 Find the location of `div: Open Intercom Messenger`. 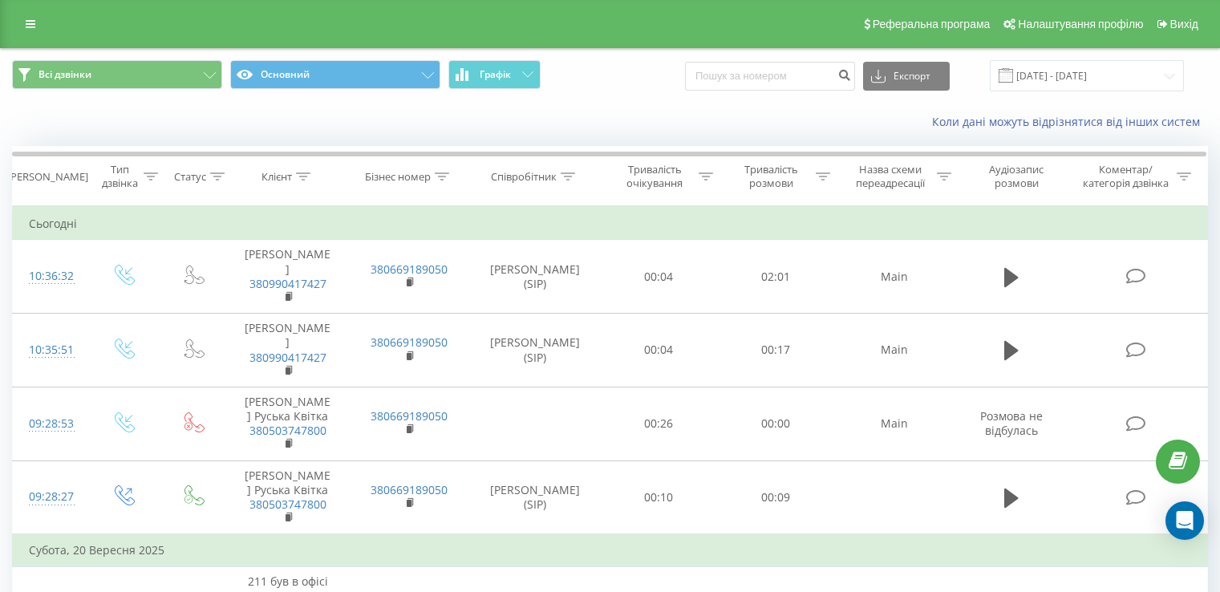

div: Open Intercom Messenger is located at coordinates (1185, 521).